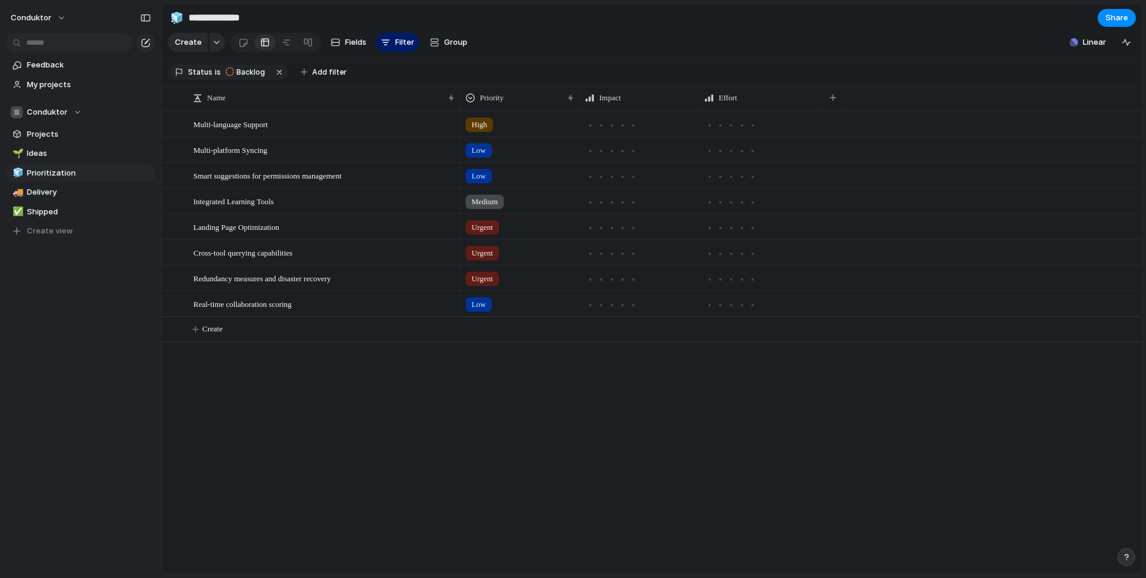  Describe the element at coordinates (243, 252) in the screenshot. I see `span: Cross-tool querying capabilities` at that location.